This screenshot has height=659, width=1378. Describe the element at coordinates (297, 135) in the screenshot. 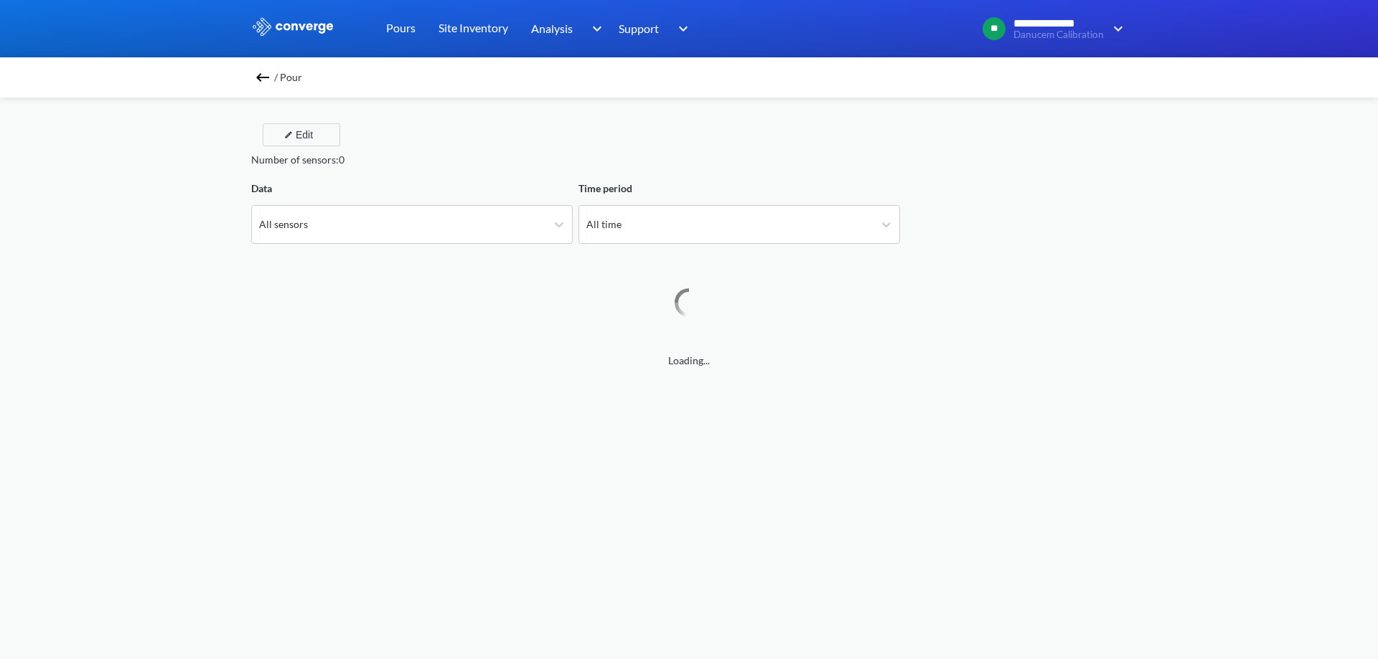

I see `div: Edit` at that location.